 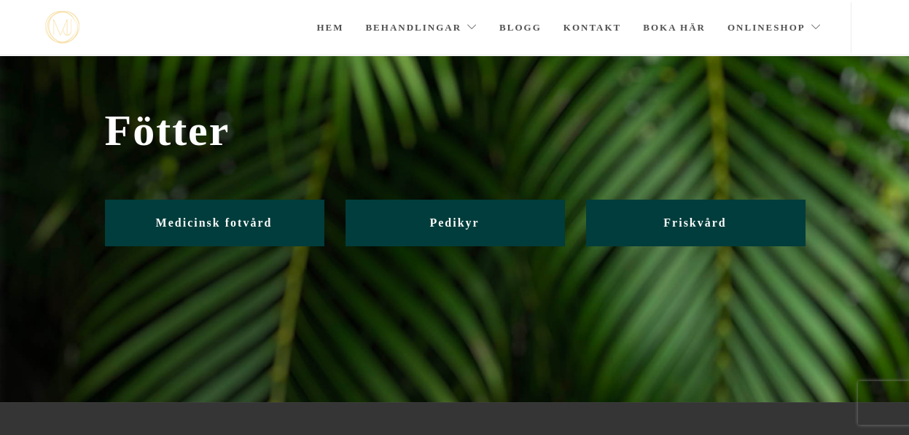 I want to click on a: Medicinsk fotvård, so click(x=214, y=222).